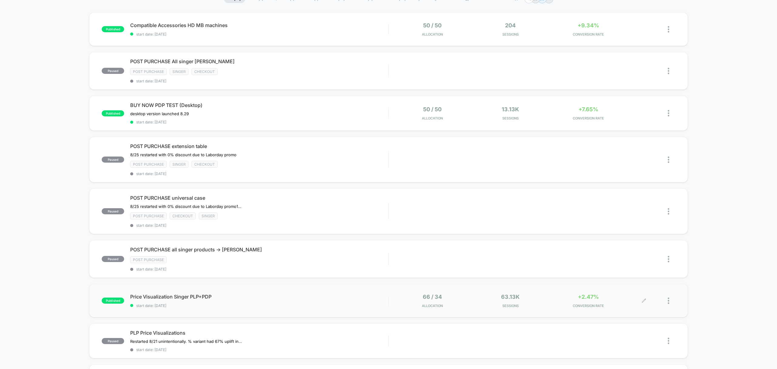 This screenshot has height=369, width=777. I want to click on span: 66 / 34, so click(432, 296).